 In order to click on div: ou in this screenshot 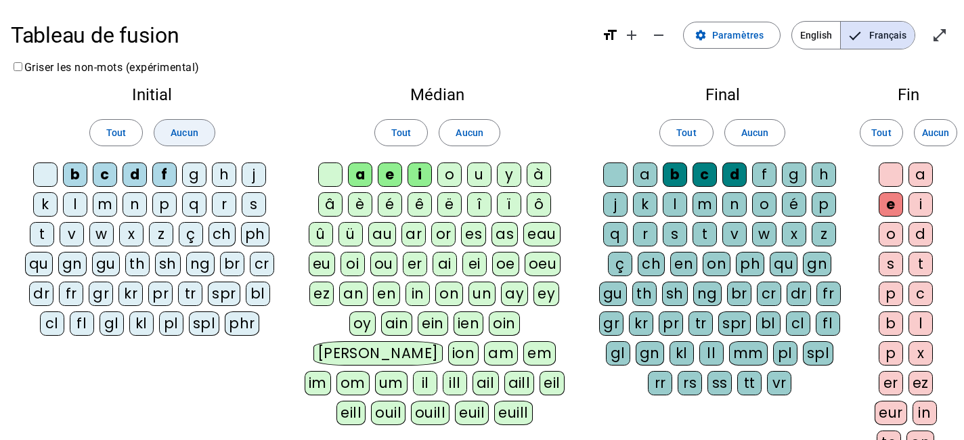, I will do `click(384, 264)`.